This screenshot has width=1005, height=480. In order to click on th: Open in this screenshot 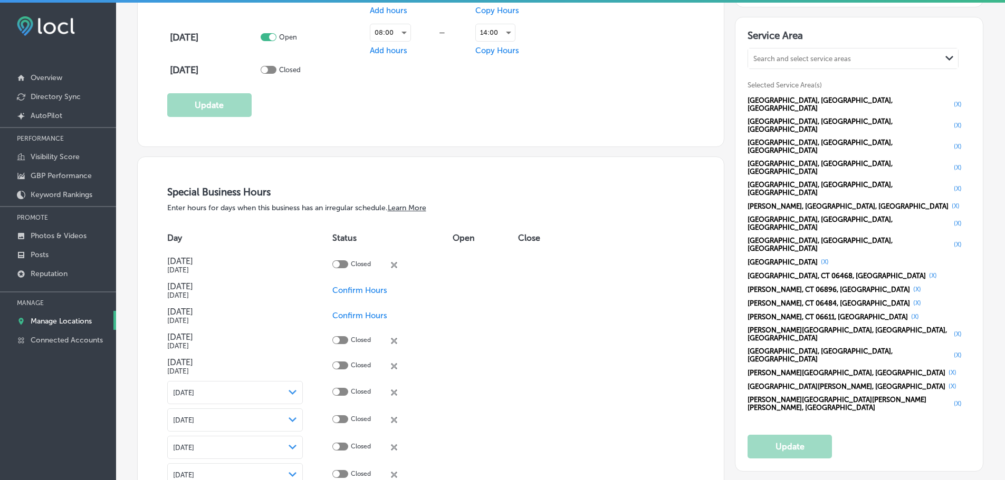, I will do `click(485, 238)`.